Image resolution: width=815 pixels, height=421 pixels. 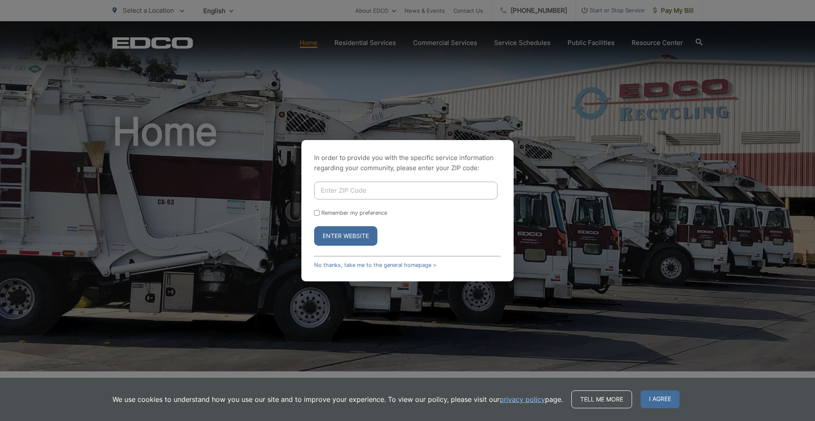 I want to click on p: In order to provide you with the specific service information regarding your community, please en..., so click(x=407, y=163).